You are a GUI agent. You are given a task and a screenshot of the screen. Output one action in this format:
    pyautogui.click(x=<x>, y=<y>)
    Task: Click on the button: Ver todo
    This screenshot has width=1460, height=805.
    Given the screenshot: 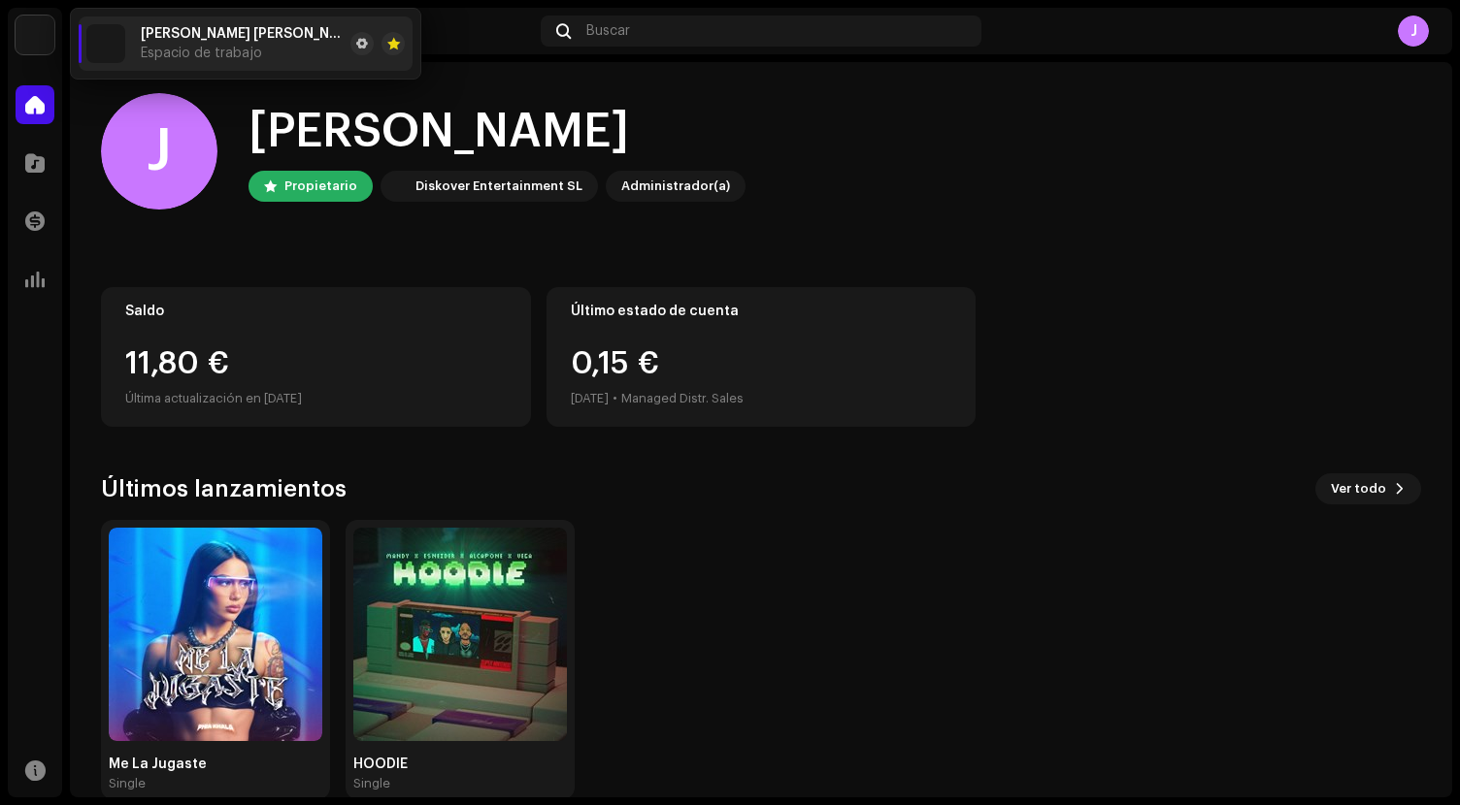 What is the action you would take?
    pyautogui.click(x=1367, y=489)
    